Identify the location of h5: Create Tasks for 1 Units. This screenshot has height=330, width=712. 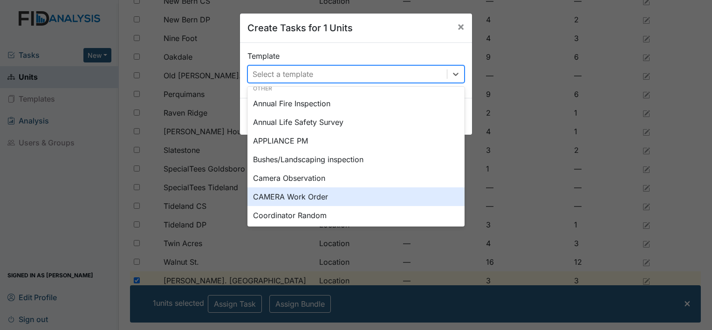
(300, 28).